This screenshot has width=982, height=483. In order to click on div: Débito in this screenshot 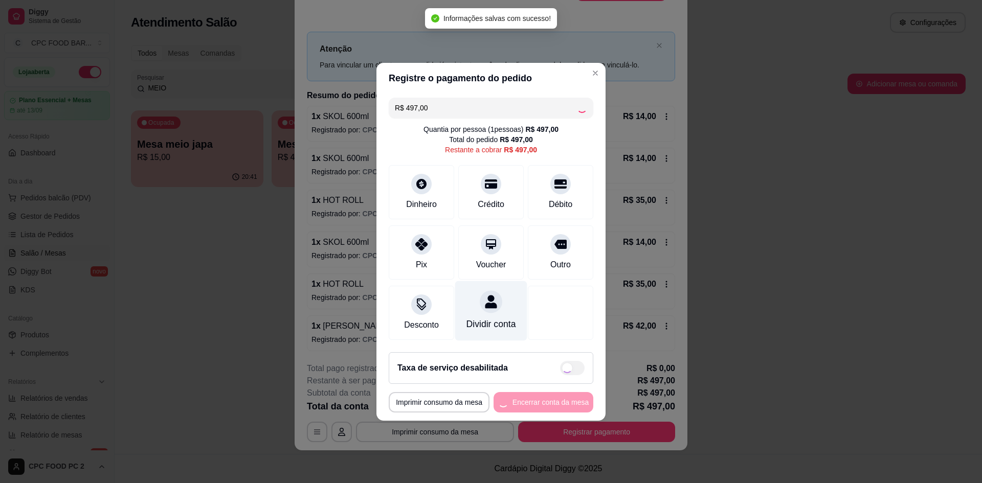, I will do `click(560, 205)`.